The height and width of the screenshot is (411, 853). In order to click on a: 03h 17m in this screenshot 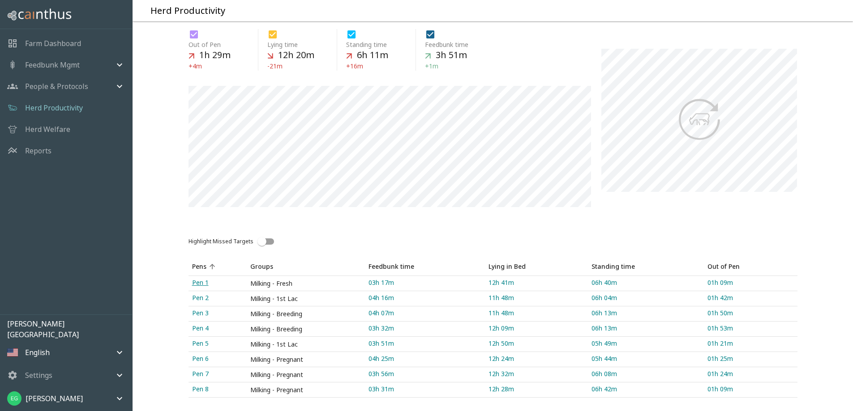, I will do `click(425, 283)`.